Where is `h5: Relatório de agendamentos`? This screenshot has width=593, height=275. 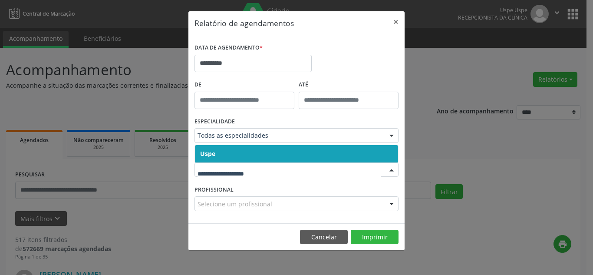
h5: Relatório de agendamentos is located at coordinates (244, 23).